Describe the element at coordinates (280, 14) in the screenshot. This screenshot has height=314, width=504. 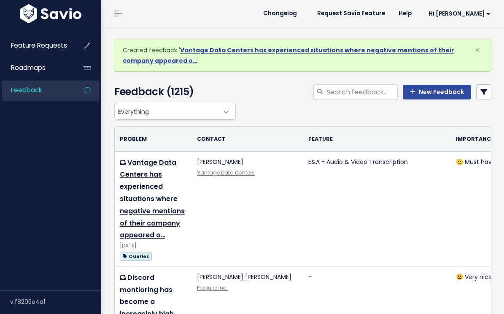
I see `span: Changelog` at that location.